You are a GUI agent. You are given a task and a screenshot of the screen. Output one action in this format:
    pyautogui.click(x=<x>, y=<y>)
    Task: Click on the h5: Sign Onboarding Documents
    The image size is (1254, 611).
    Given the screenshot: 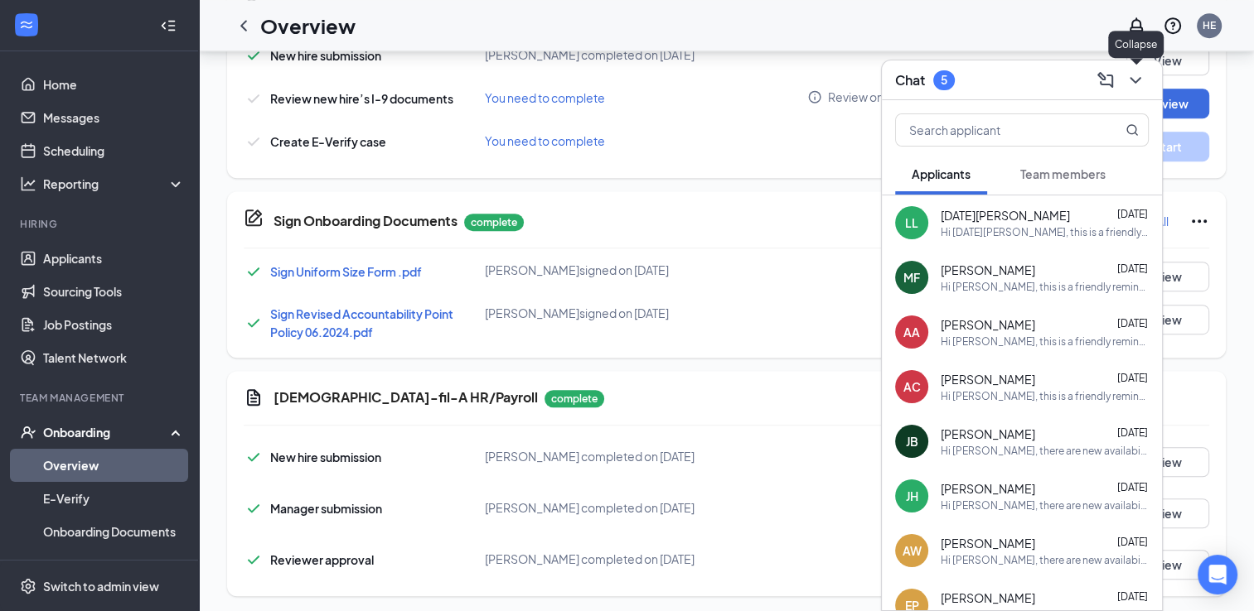 What is the action you would take?
    pyautogui.click(x=365, y=221)
    